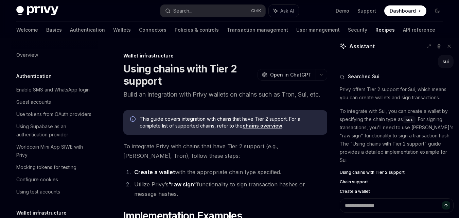 This screenshot has width=459, height=218. Describe the element at coordinates (183, 184) in the screenshot. I see `a: “raw sign”` at that location.